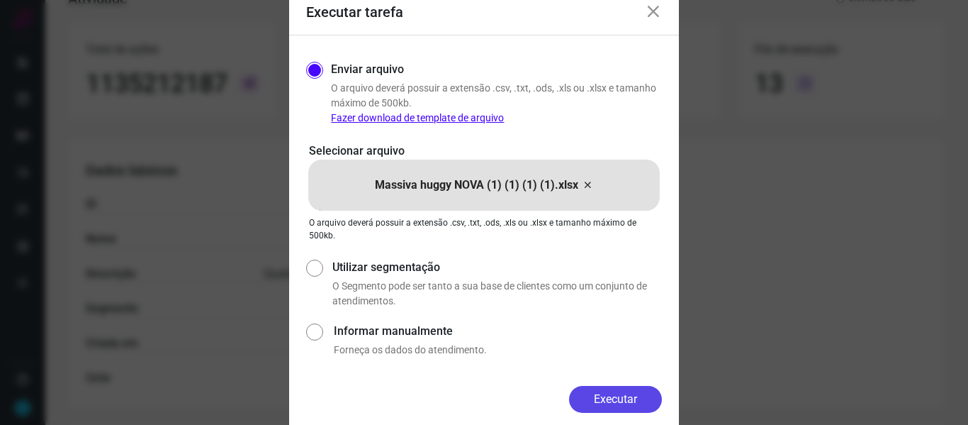 The height and width of the screenshot is (425, 968). What do you see at coordinates (354, 12) in the screenshot?
I see `h3: Executar tarefa` at bounding box center [354, 12].